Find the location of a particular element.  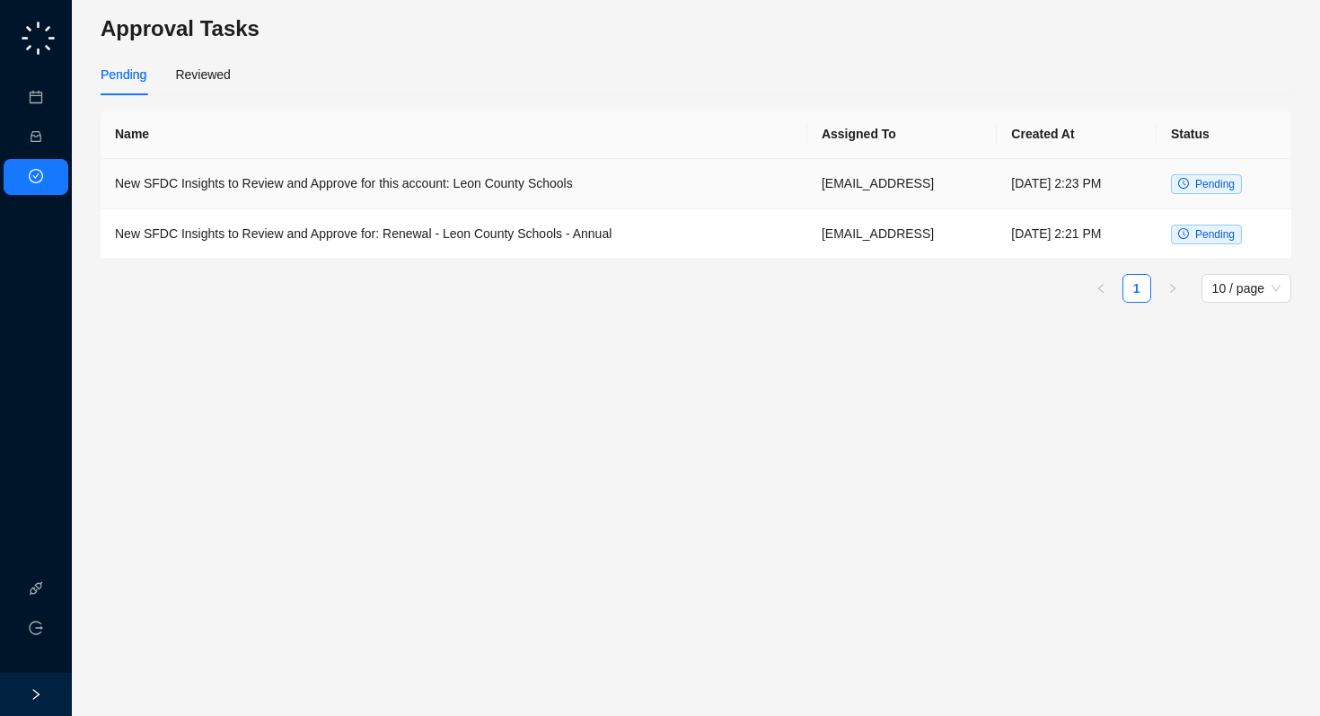

div: Pending is located at coordinates (123, 75).